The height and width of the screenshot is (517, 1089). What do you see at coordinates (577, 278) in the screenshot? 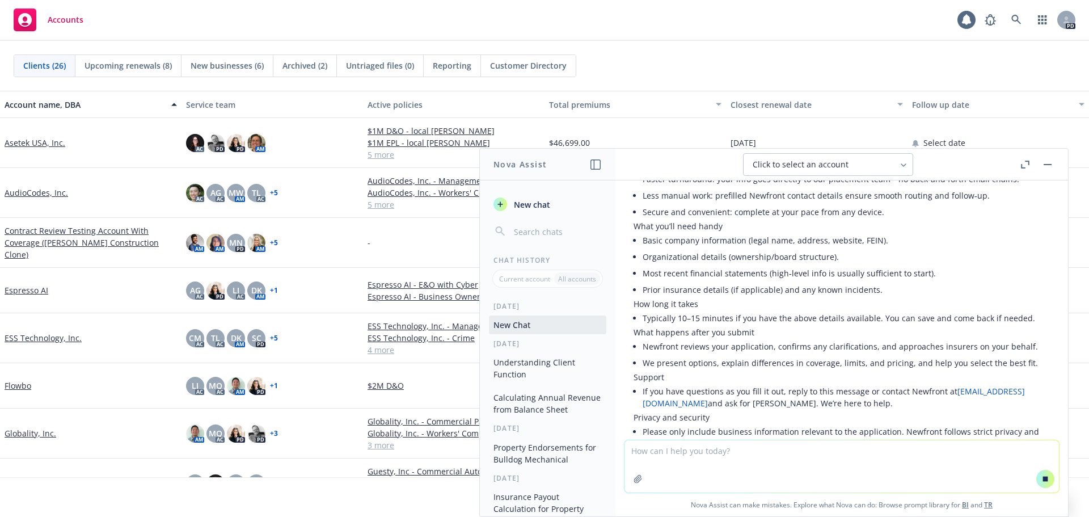
I see `p: All accounts` at bounding box center [577, 278].